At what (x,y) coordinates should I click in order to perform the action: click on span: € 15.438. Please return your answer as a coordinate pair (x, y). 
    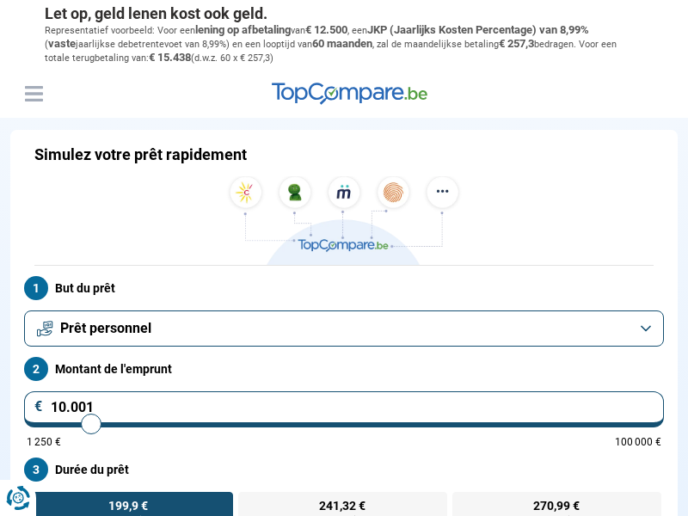
    Looking at the image, I should click on (169, 57).